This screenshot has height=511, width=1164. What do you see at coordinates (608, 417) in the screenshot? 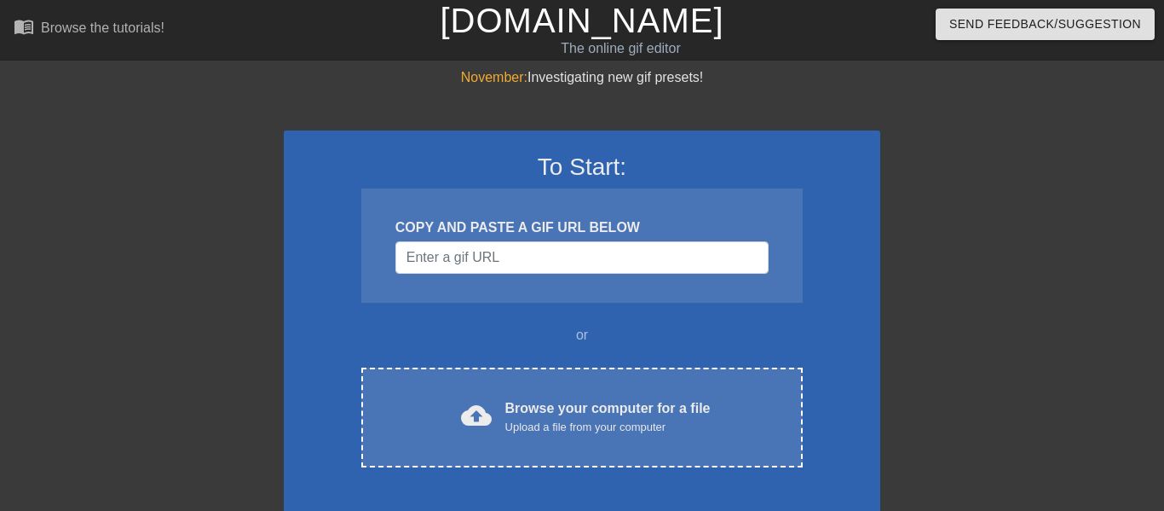
I see `div: Browse your computer for a file` at bounding box center [608, 417].